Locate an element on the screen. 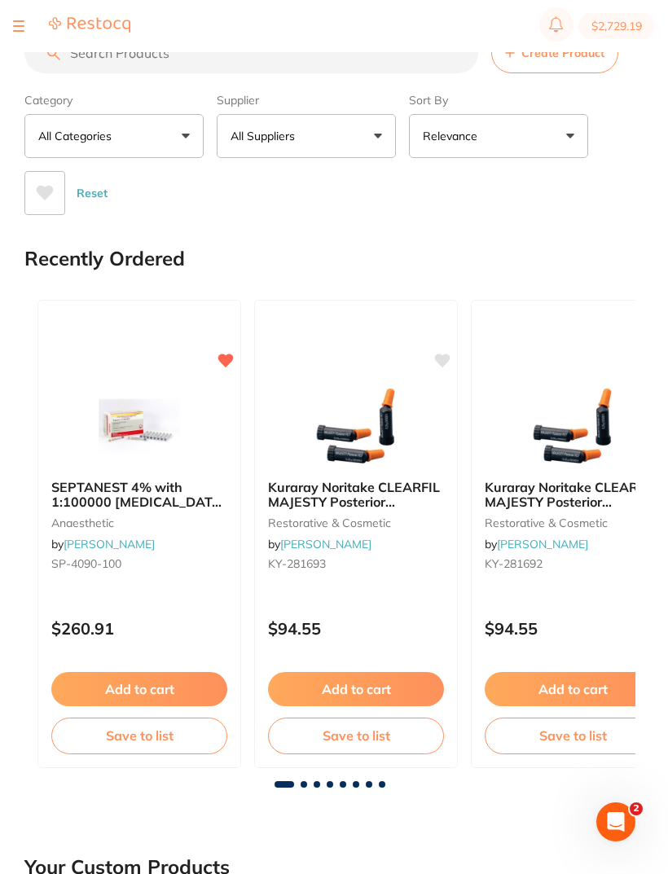  p: Relevance is located at coordinates (453, 136).